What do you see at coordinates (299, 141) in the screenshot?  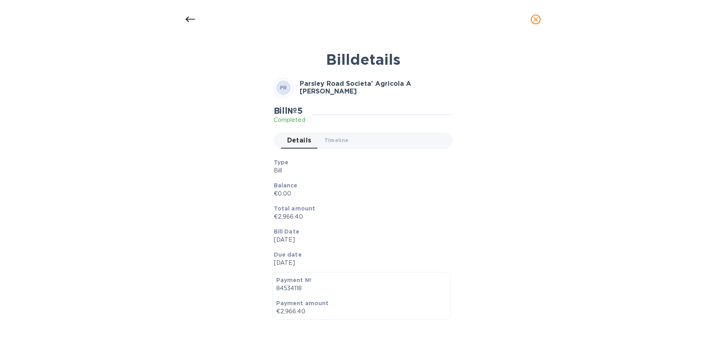 I see `span: Details` at bounding box center [299, 141].